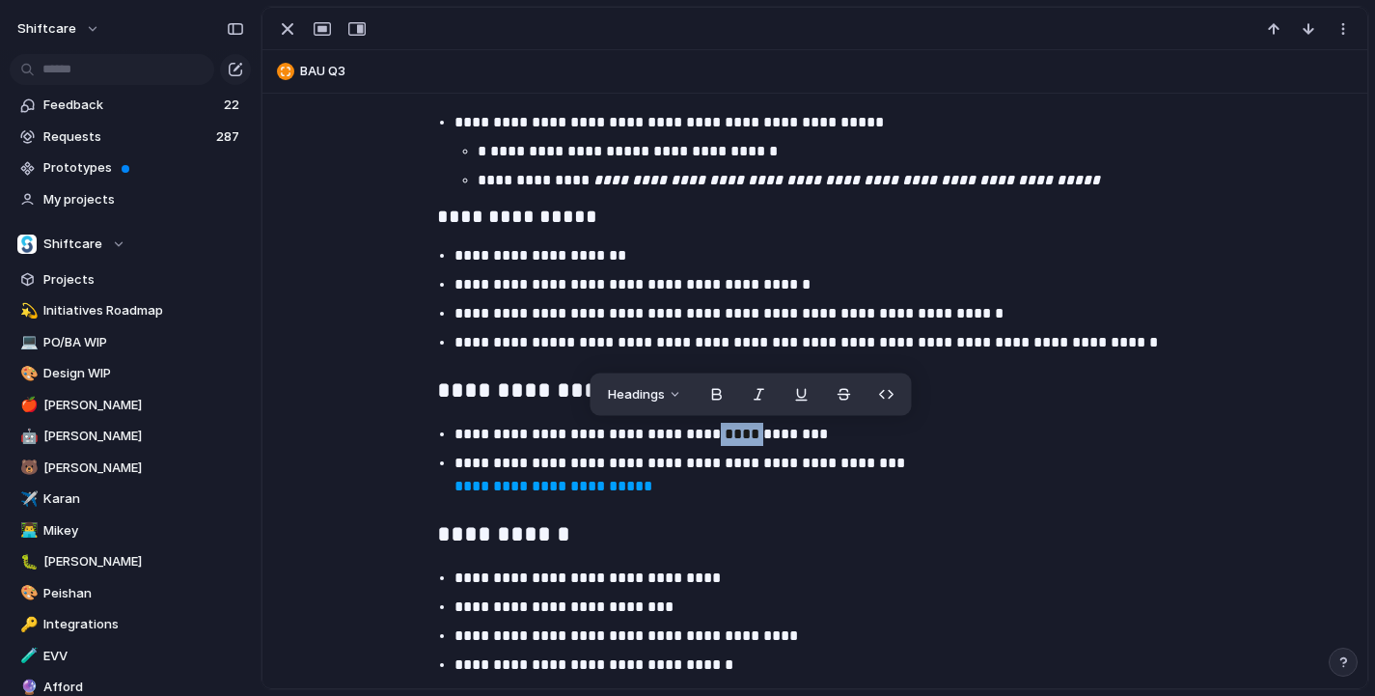 The height and width of the screenshot is (696, 1375). Describe the element at coordinates (144, 656) in the screenshot. I see `span: EVV` at that location.